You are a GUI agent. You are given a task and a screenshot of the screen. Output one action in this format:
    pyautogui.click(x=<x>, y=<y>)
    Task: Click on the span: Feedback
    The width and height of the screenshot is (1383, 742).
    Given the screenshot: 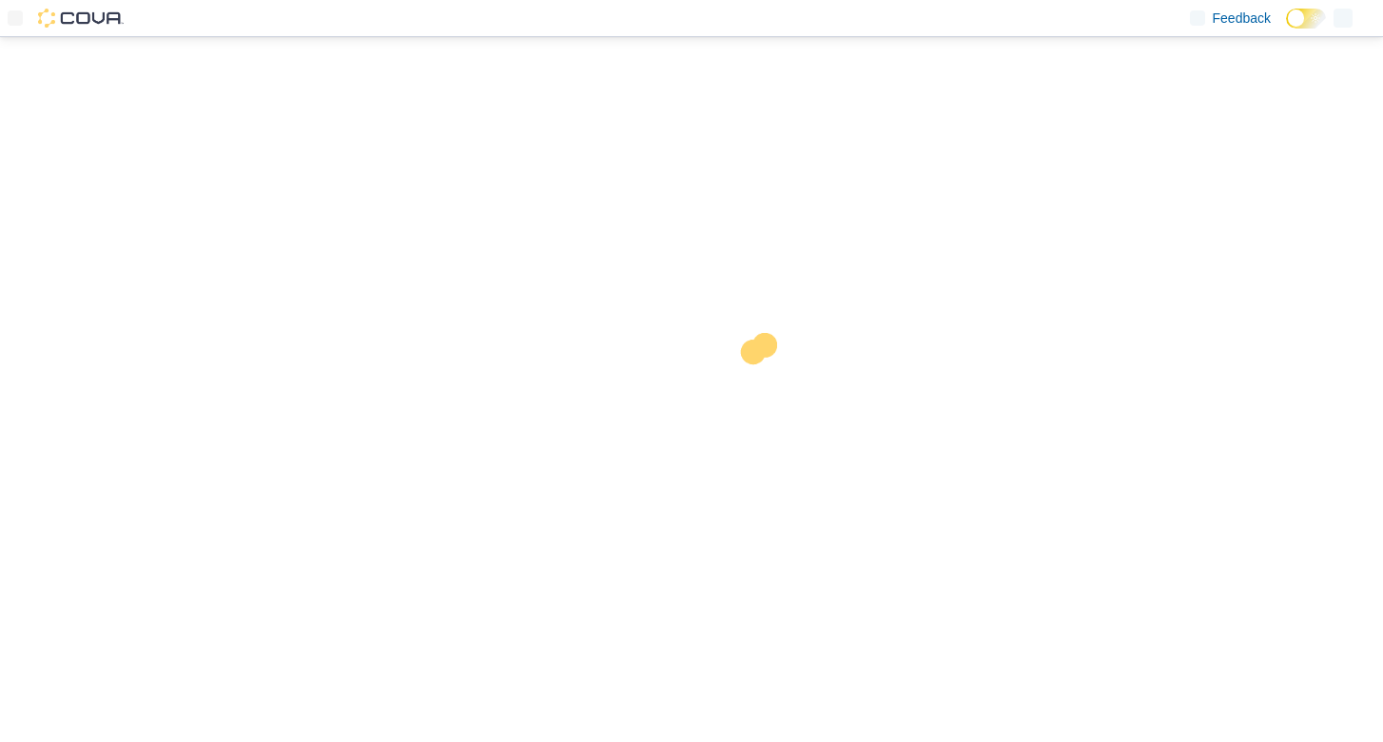 What is the action you would take?
    pyautogui.click(x=1242, y=18)
    